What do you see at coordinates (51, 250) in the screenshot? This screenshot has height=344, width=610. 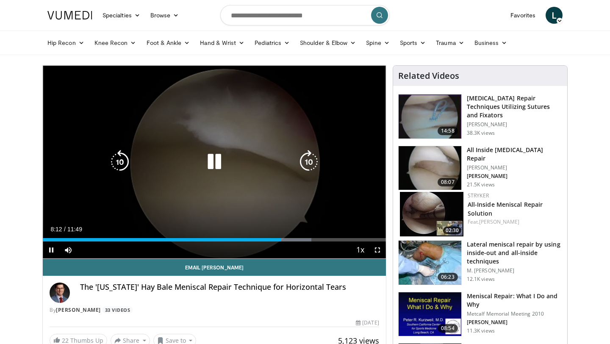 I see `button: Pause` at bounding box center [51, 250].